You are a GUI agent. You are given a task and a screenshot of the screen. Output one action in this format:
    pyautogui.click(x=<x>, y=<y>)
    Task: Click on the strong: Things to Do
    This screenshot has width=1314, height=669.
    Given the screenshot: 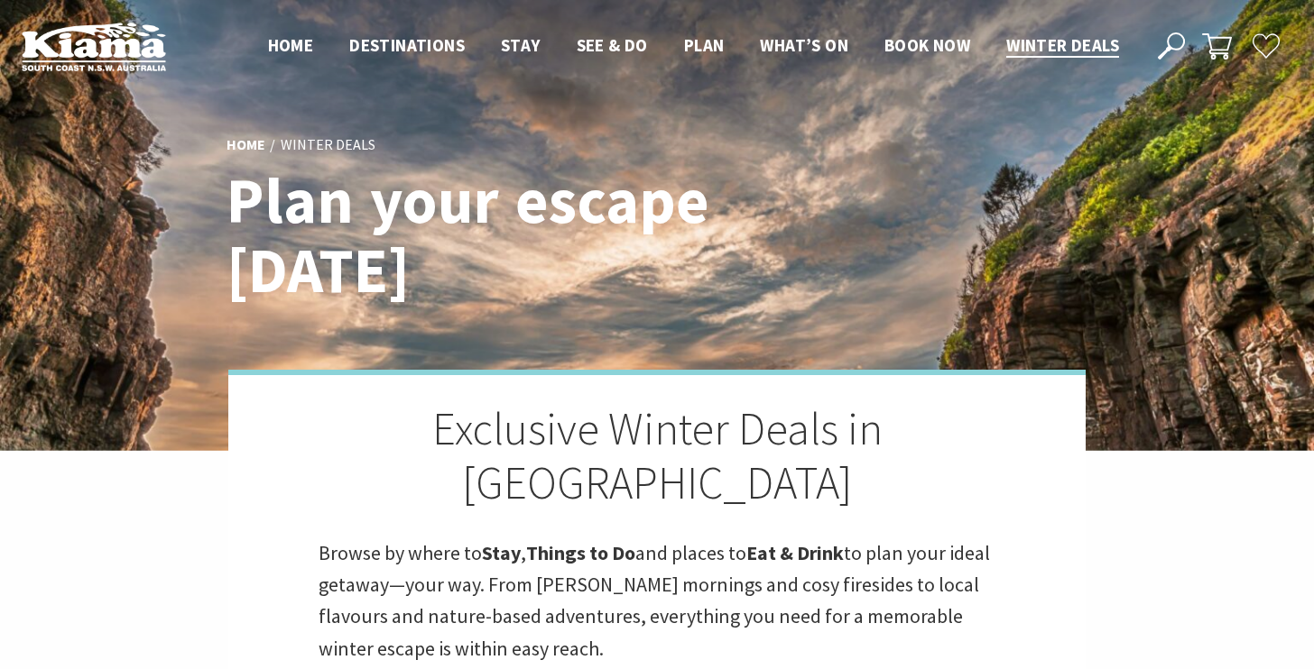 What is the action you would take?
    pyautogui.click(x=580, y=553)
    